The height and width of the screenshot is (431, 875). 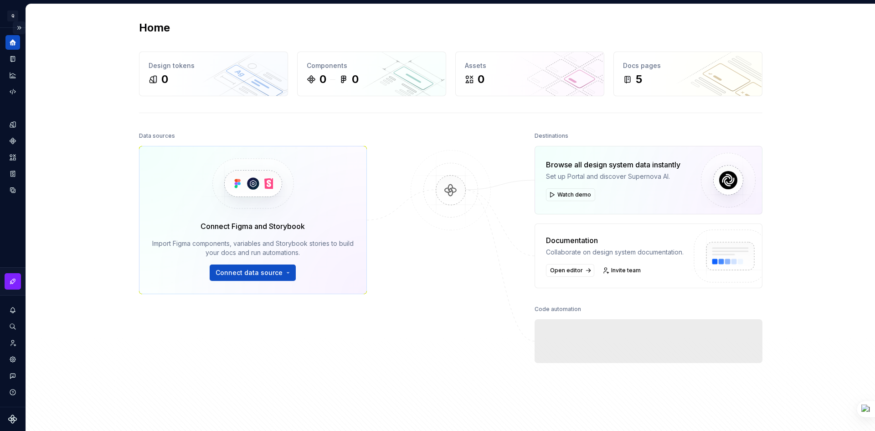 What do you see at coordinates (13, 359) in the screenshot?
I see `a: Settings` at bounding box center [13, 359].